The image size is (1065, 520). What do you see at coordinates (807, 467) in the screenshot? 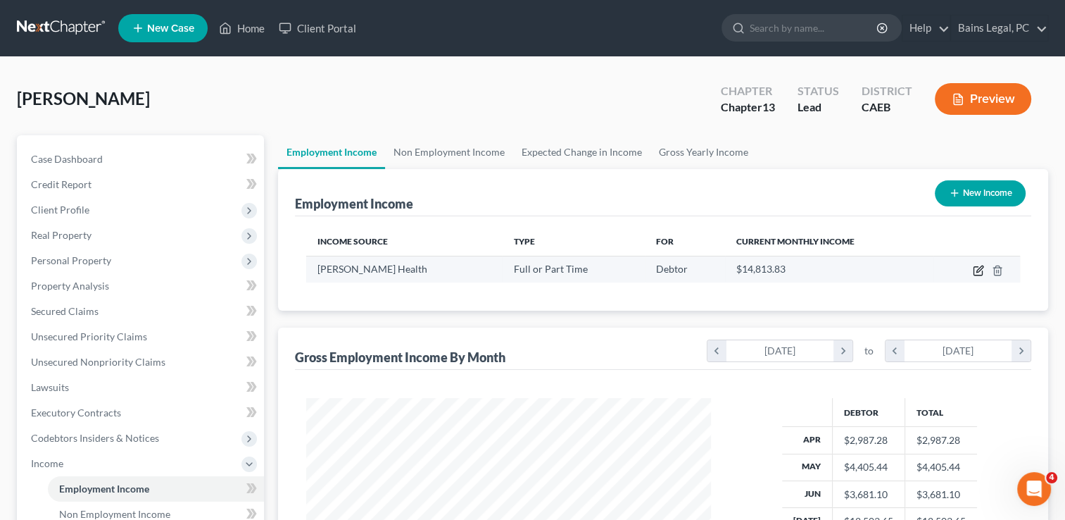
I see `th: May` at bounding box center [807, 467].